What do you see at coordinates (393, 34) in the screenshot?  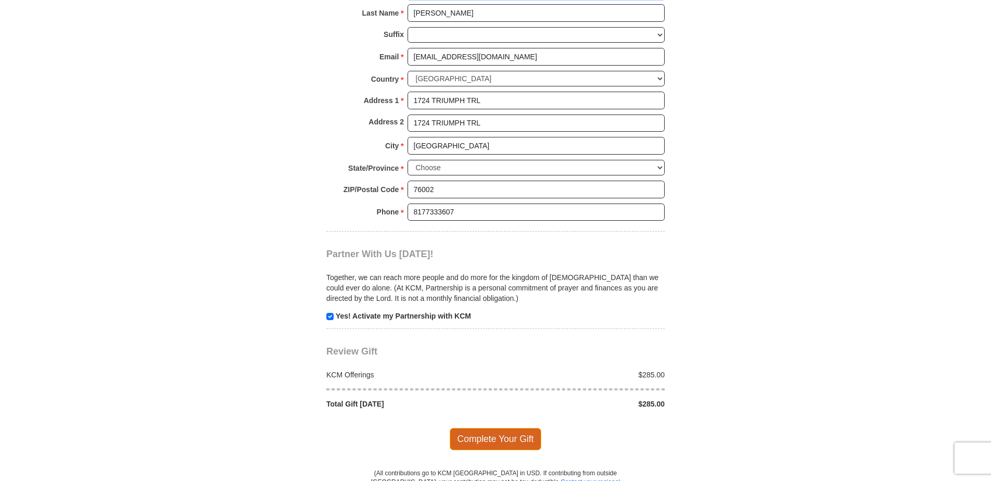 I see `strong: Suffix` at bounding box center [393, 34].